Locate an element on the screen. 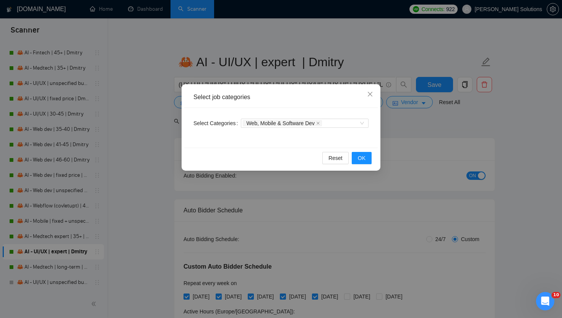 The image size is (562, 318). span: 10 is located at coordinates (556, 295).